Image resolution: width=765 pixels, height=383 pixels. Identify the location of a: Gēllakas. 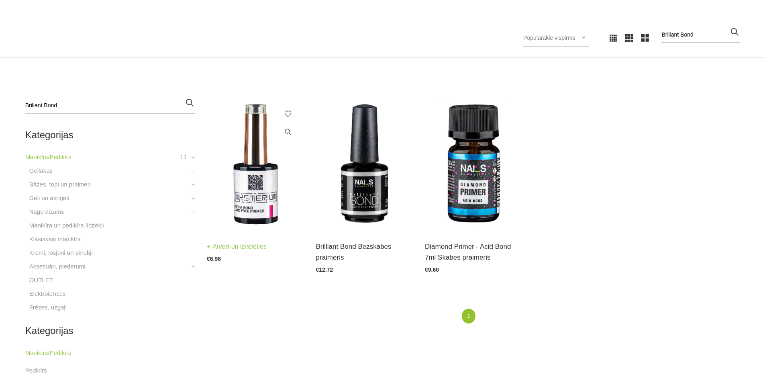
(41, 171).